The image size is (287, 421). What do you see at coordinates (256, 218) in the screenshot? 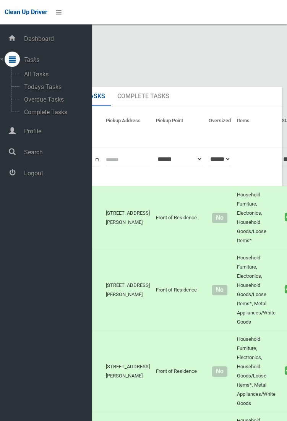
I see `td: Household Furniture, Electronics, Household Goods/Loose Items*` at bounding box center [256, 218].